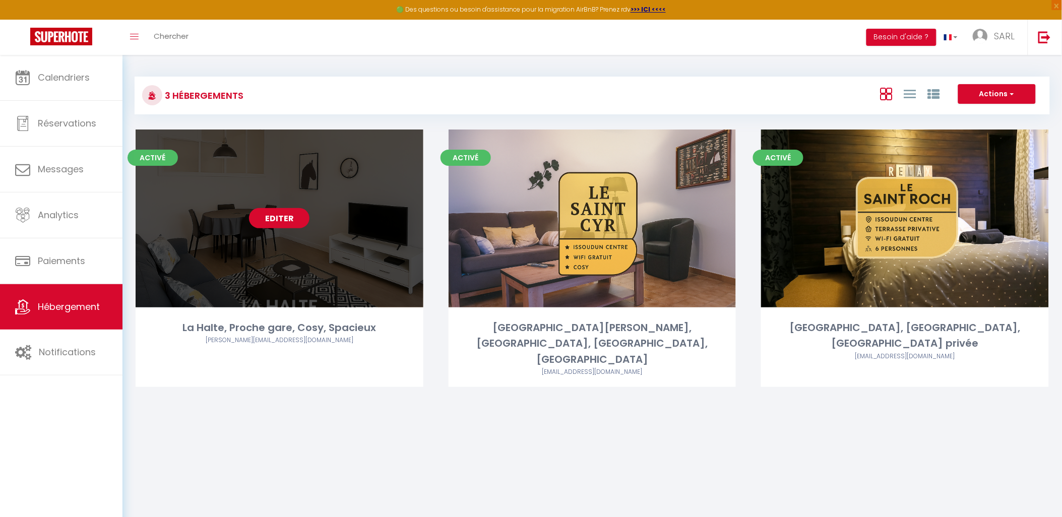 The width and height of the screenshot is (1062, 517). What do you see at coordinates (279, 218) in the screenshot?
I see `a: Editer` at bounding box center [279, 218].